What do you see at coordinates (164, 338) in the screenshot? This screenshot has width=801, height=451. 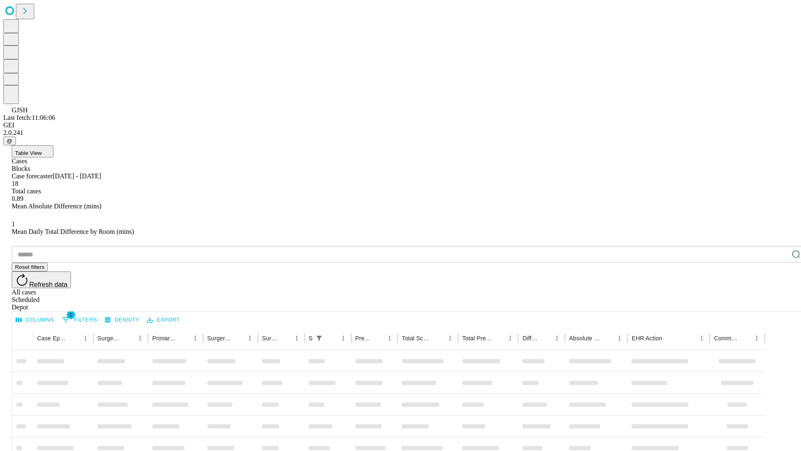 I see `div: Primary Service` at bounding box center [164, 338].